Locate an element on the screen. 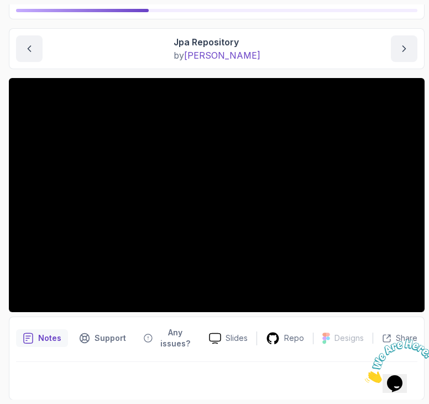 The image size is (429, 404). img: Chat attention grabber is located at coordinates (39, 26).